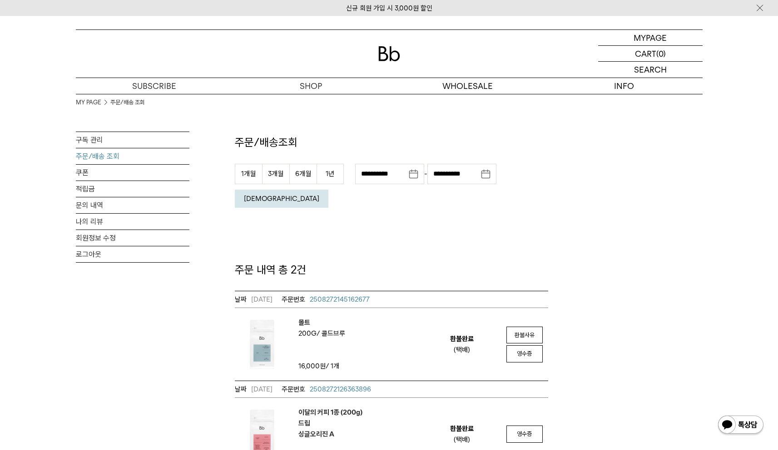  Describe the element at coordinates (133, 238) in the screenshot. I see `a: 회원정보 수정` at that location.